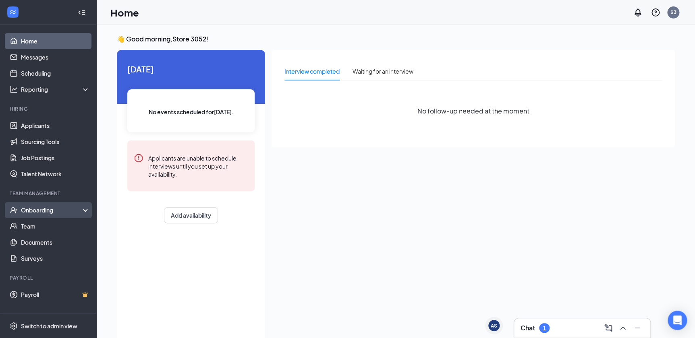 This screenshot has height=338, width=695. What do you see at coordinates (49, 278) in the screenshot?
I see `div: Payroll` at bounding box center [49, 278].